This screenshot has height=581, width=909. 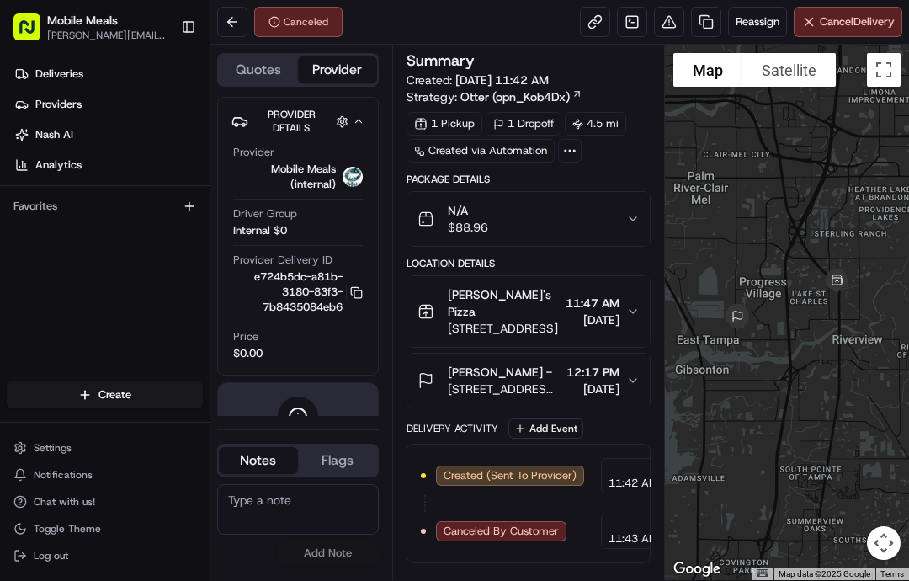 What do you see at coordinates (82, 20) in the screenshot?
I see `button: Mobile Meals` at bounding box center [82, 20].